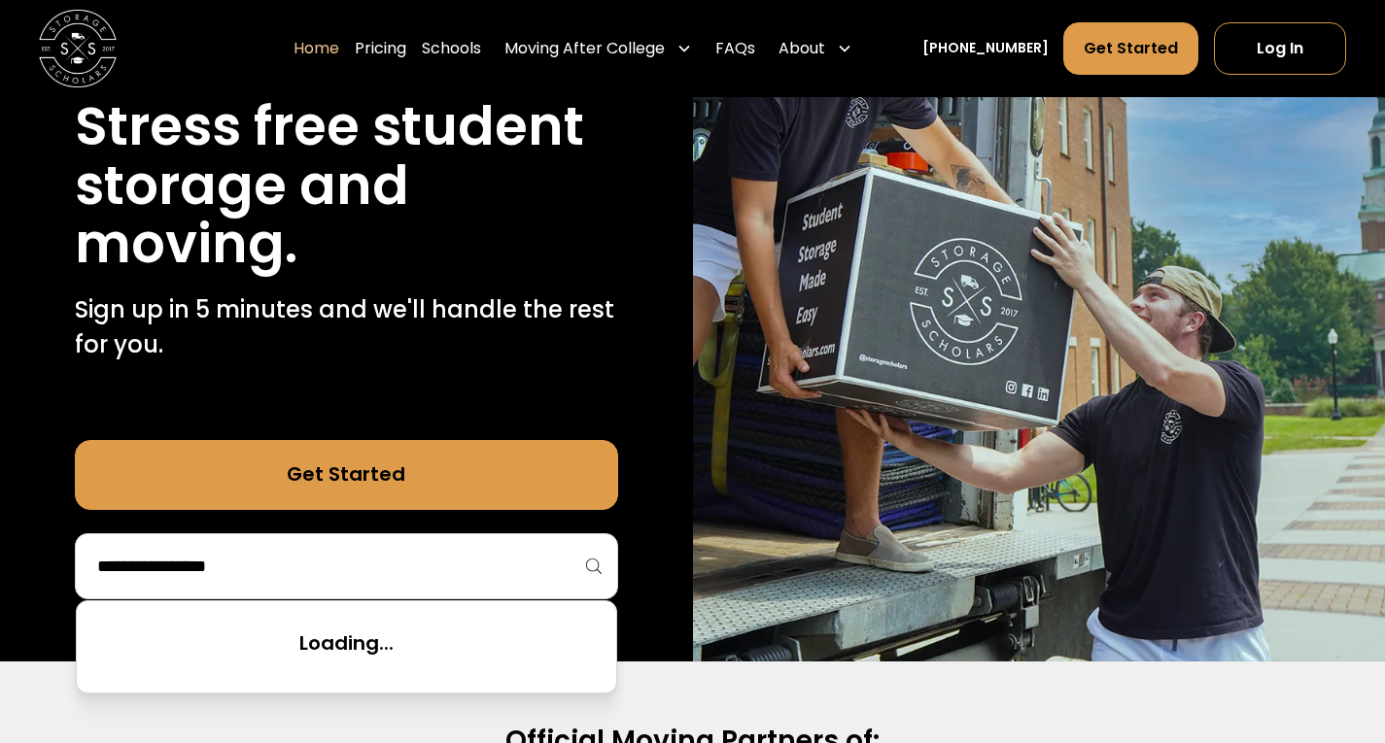 Image resolution: width=1385 pixels, height=743 pixels. Describe the element at coordinates (451, 49) in the screenshot. I see `a: Schools` at that location.